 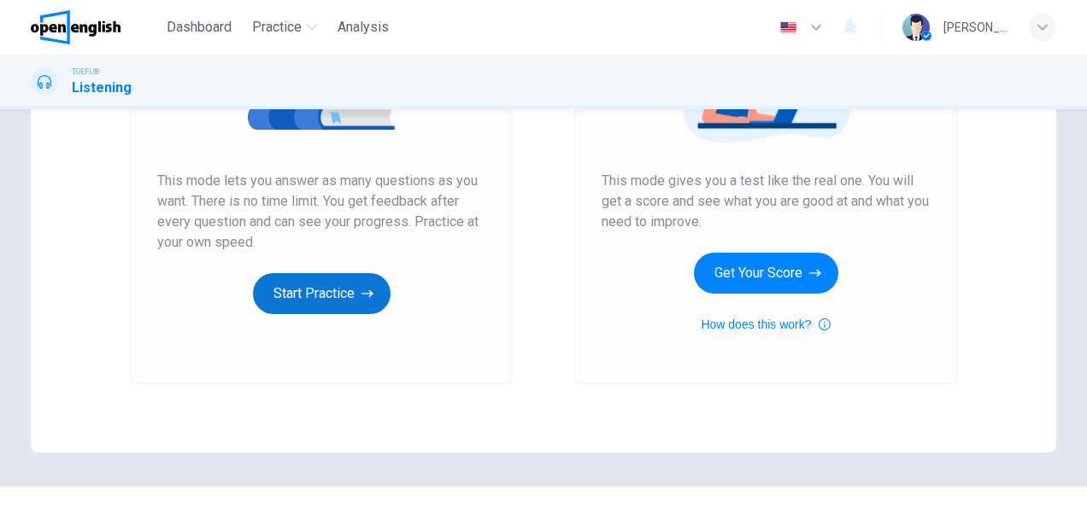 What do you see at coordinates (277, 27) in the screenshot?
I see `span: Practice` at bounding box center [277, 27].